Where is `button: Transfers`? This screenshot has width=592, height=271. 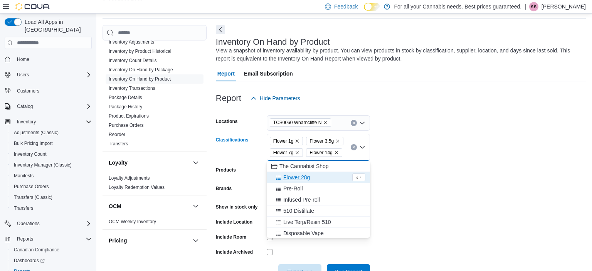 button: Transfers is located at coordinates (51, 208).